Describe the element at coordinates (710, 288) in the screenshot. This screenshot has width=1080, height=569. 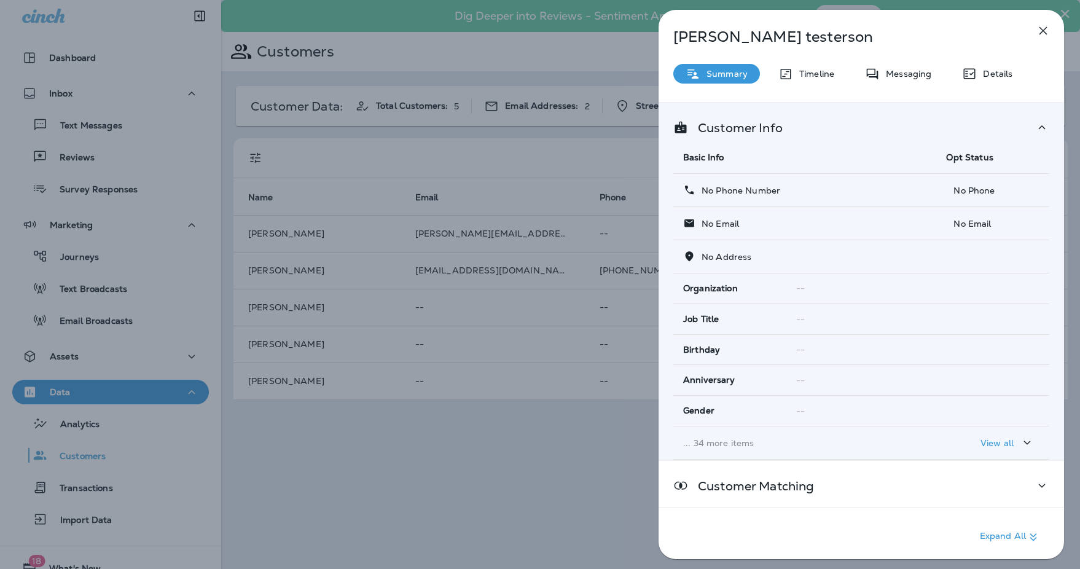
I see `span: Organization` at that location.